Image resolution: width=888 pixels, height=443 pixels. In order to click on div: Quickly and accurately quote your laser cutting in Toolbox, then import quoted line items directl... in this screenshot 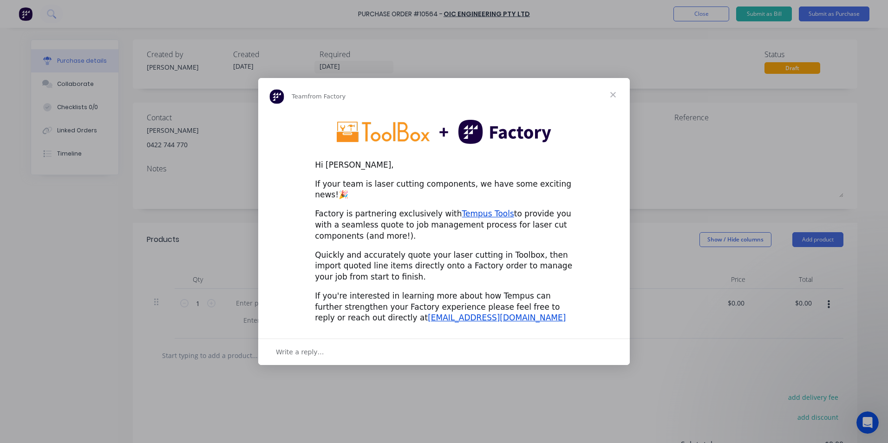, I will do `click(444, 266)`.